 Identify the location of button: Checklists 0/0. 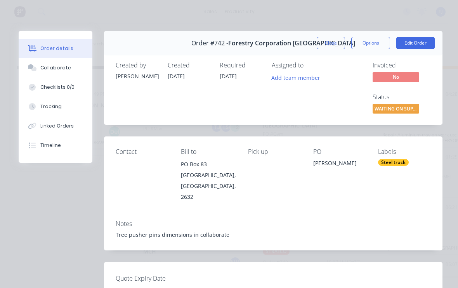
(56, 87).